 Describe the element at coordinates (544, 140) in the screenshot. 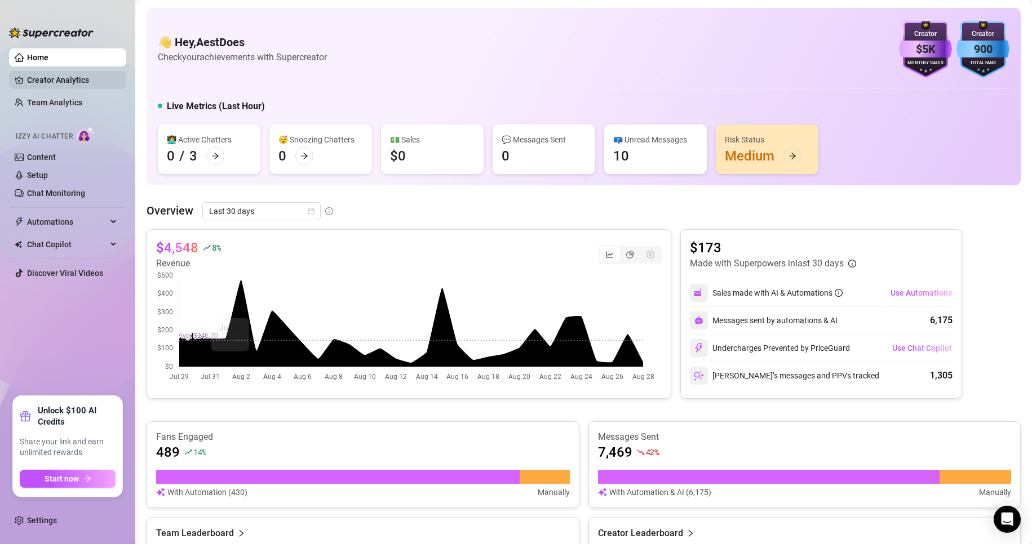

I see `div: 💬 Messages Sent` at that location.